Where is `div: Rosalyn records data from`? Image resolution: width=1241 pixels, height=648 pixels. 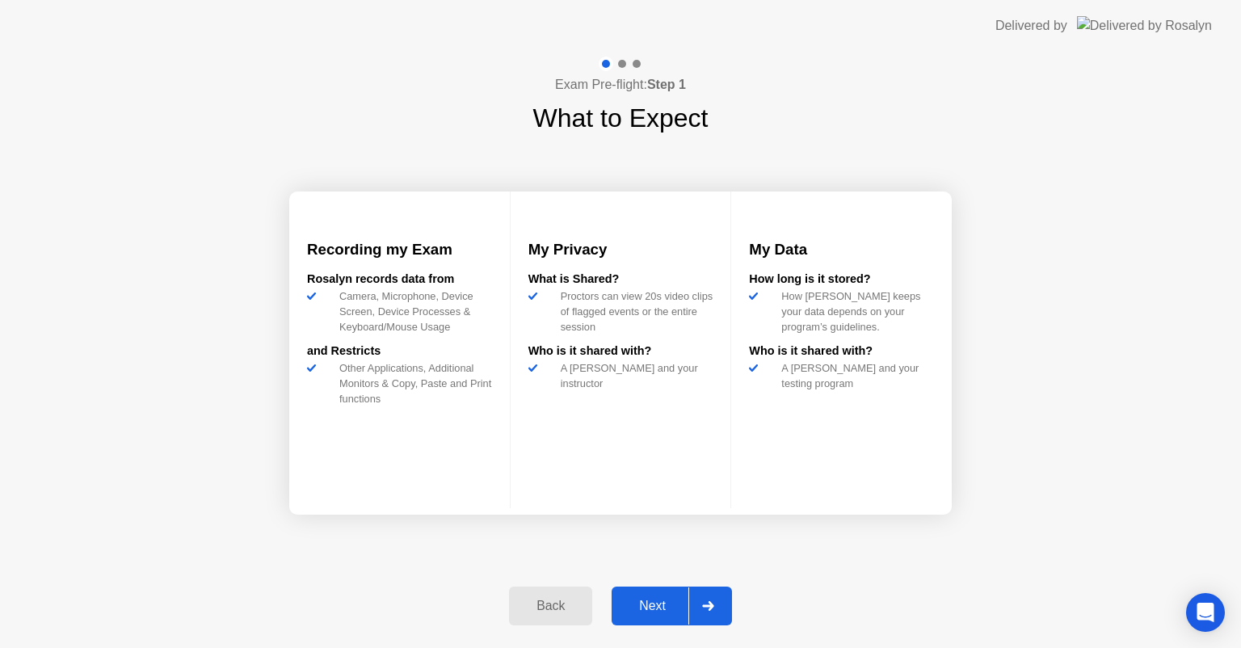
div: Rosalyn records data from is located at coordinates (399, 280).